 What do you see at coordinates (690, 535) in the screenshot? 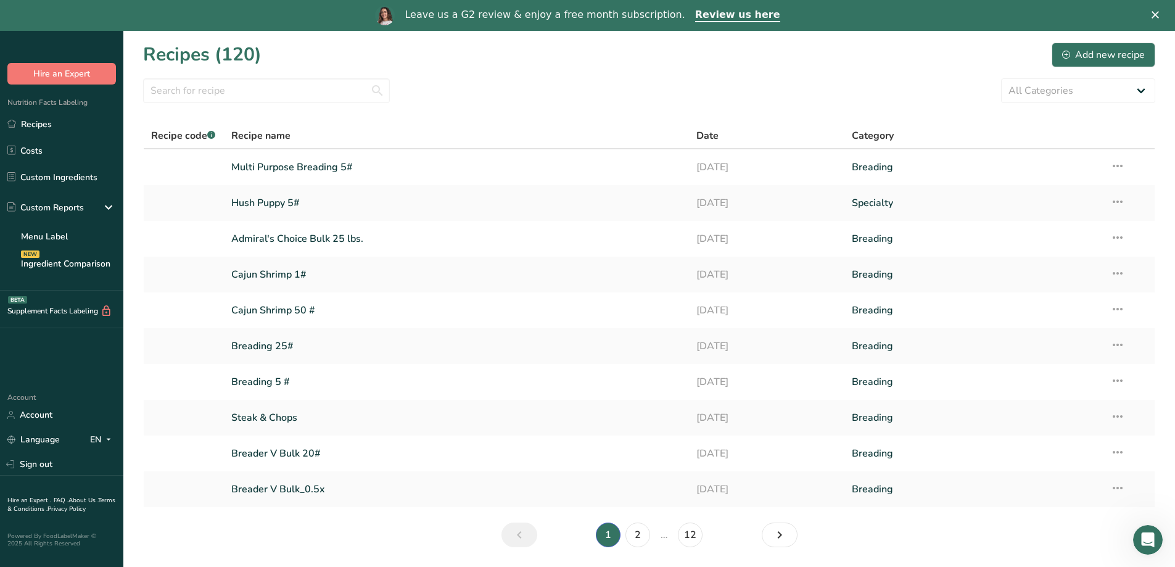
I see `a: Page 12.` at bounding box center [690, 535].